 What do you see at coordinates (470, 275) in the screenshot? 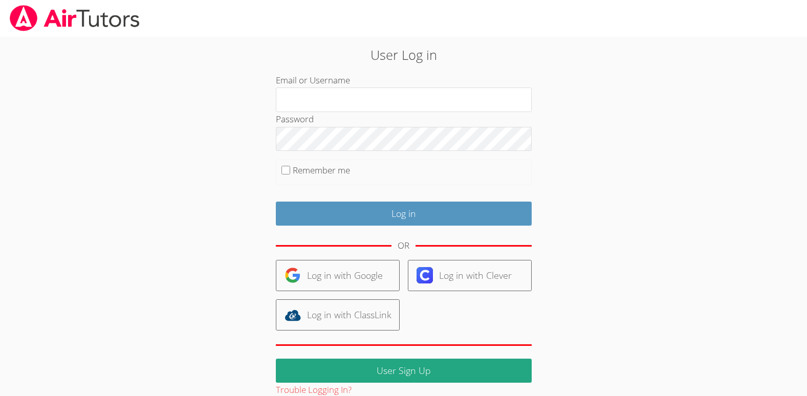
I see `a: Log in with Clever` at bounding box center [470, 275].